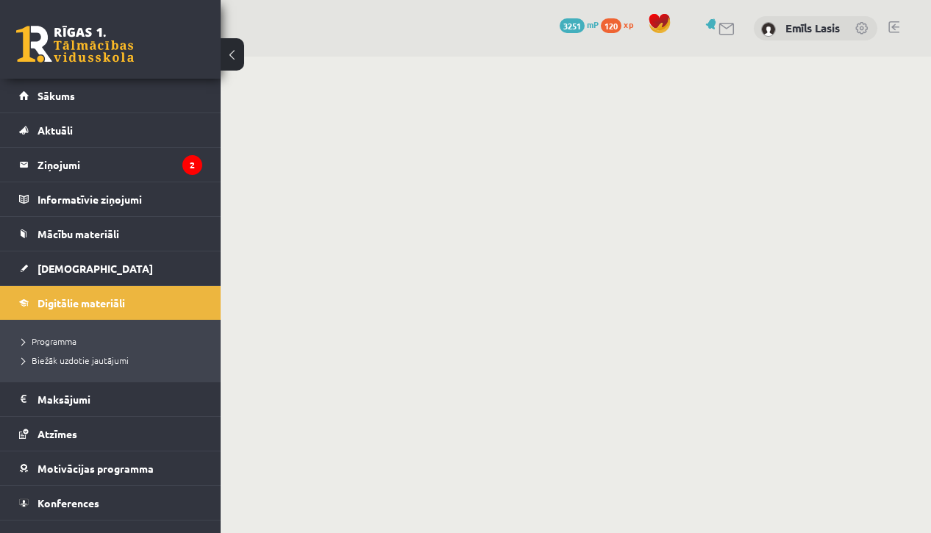  Describe the element at coordinates (769, 29) in the screenshot. I see `img: Emīls Lasis` at that location.